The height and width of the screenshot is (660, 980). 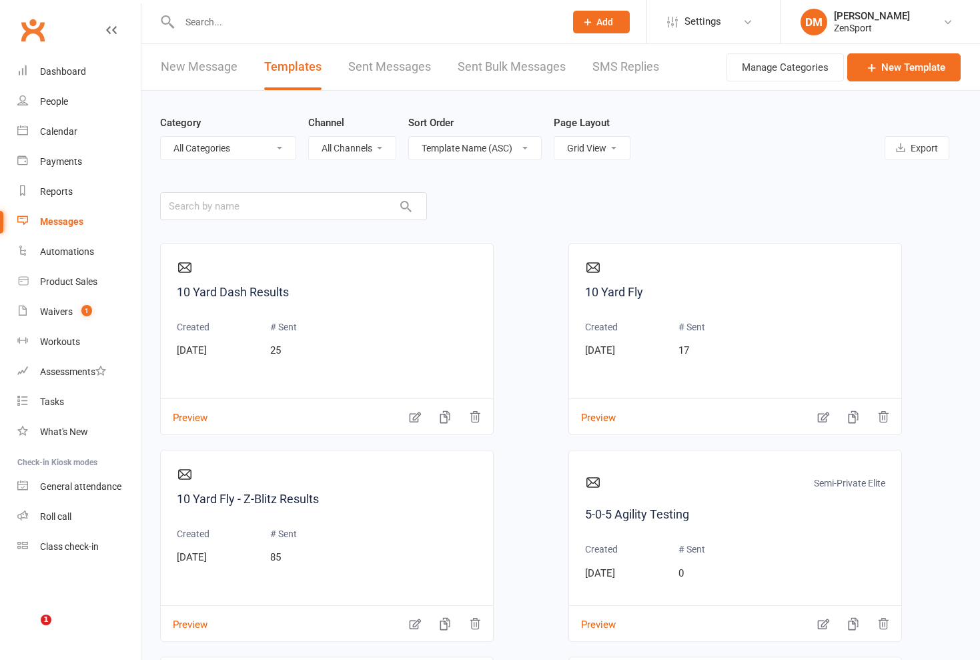 What do you see at coordinates (69, 282) in the screenshot?
I see `div: Product Sales` at bounding box center [69, 282].